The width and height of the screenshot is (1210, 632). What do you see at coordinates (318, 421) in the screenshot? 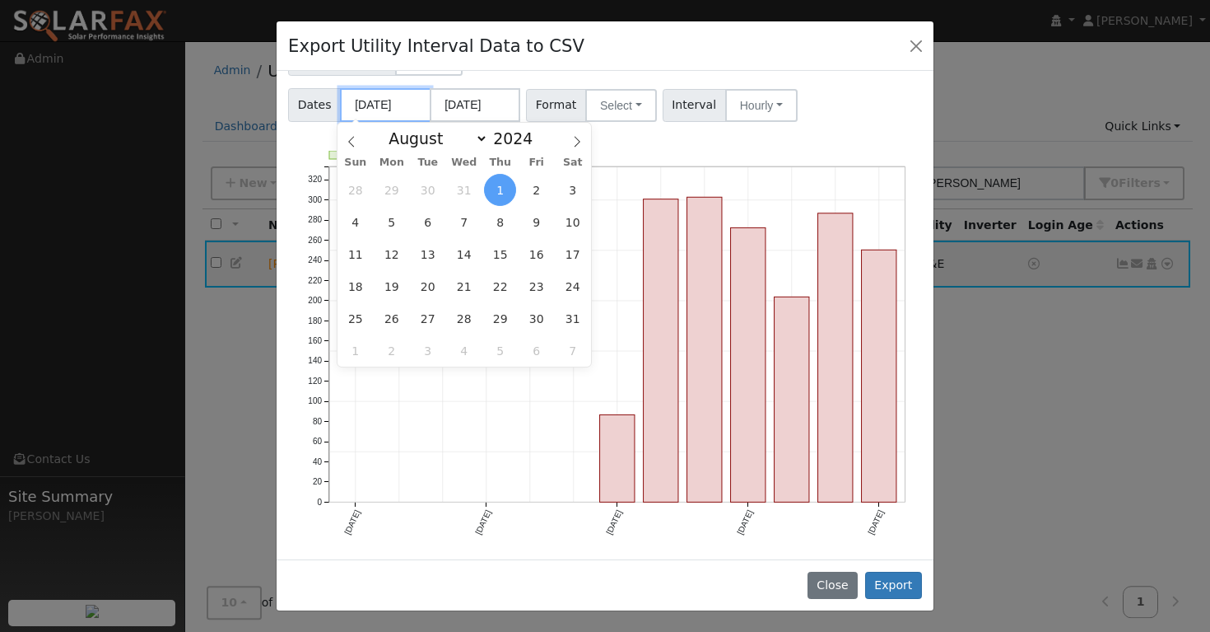
I see `text: 80` at bounding box center [318, 421].